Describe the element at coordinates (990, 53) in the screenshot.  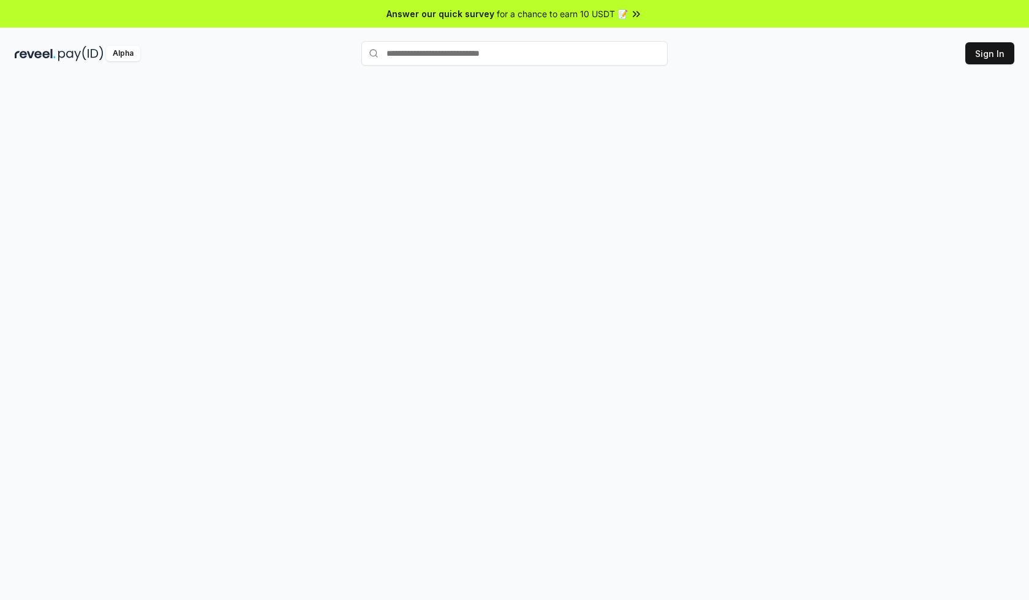
I see `button: Sign In` at that location.